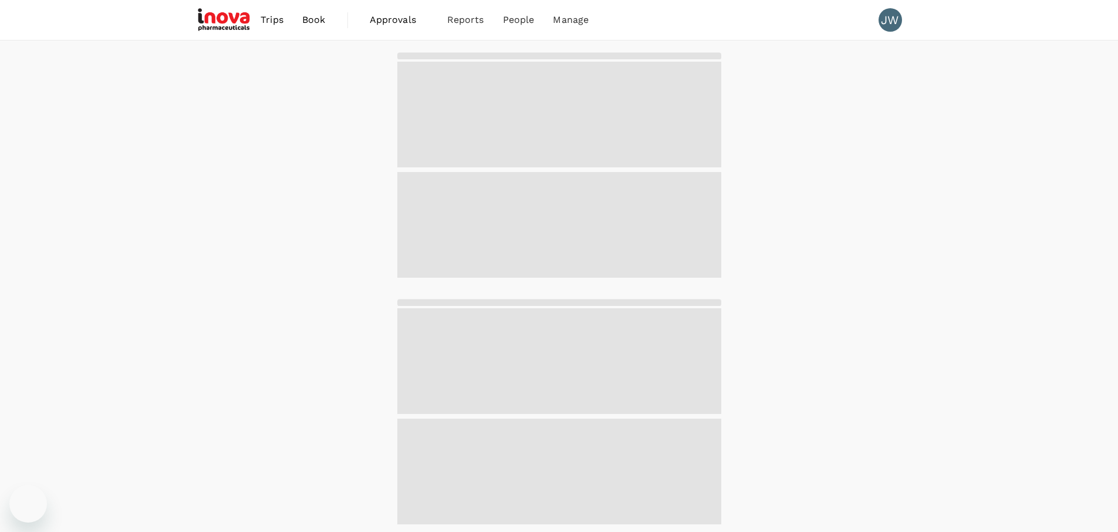 The height and width of the screenshot is (532, 1118). What do you see at coordinates (519, 20) in the screenshot?
I see `span: People` at bounding box center [519, 20].